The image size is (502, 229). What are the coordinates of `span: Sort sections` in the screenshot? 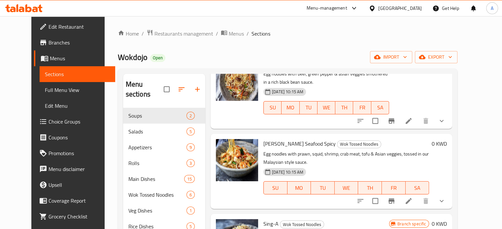 It's located at (181, 89).